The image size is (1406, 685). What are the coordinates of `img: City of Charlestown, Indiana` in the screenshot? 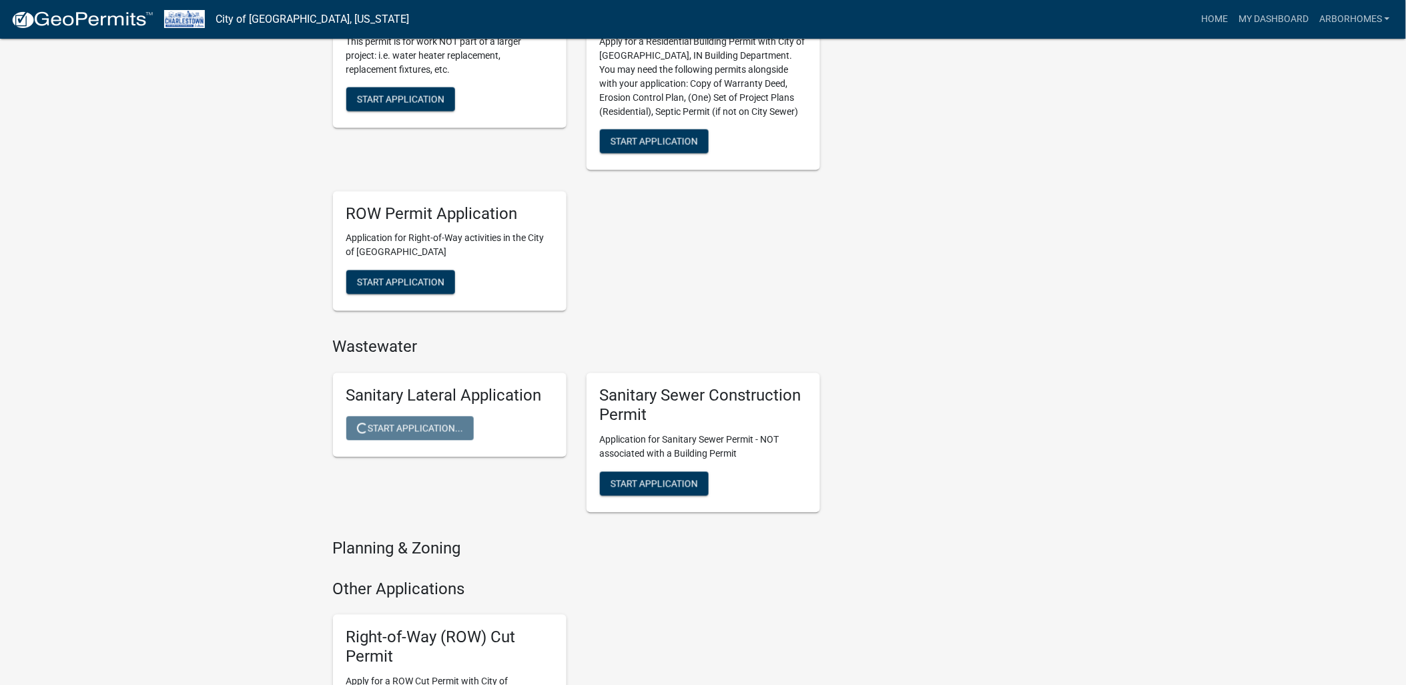 It's located at (184, 19).